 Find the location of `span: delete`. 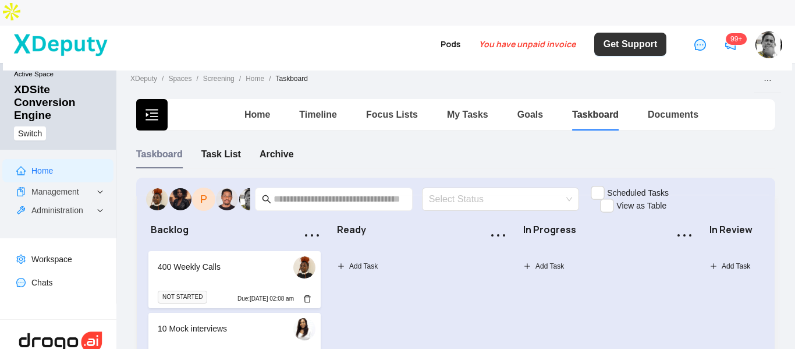

span: delete is located at coordinates (307, 299).